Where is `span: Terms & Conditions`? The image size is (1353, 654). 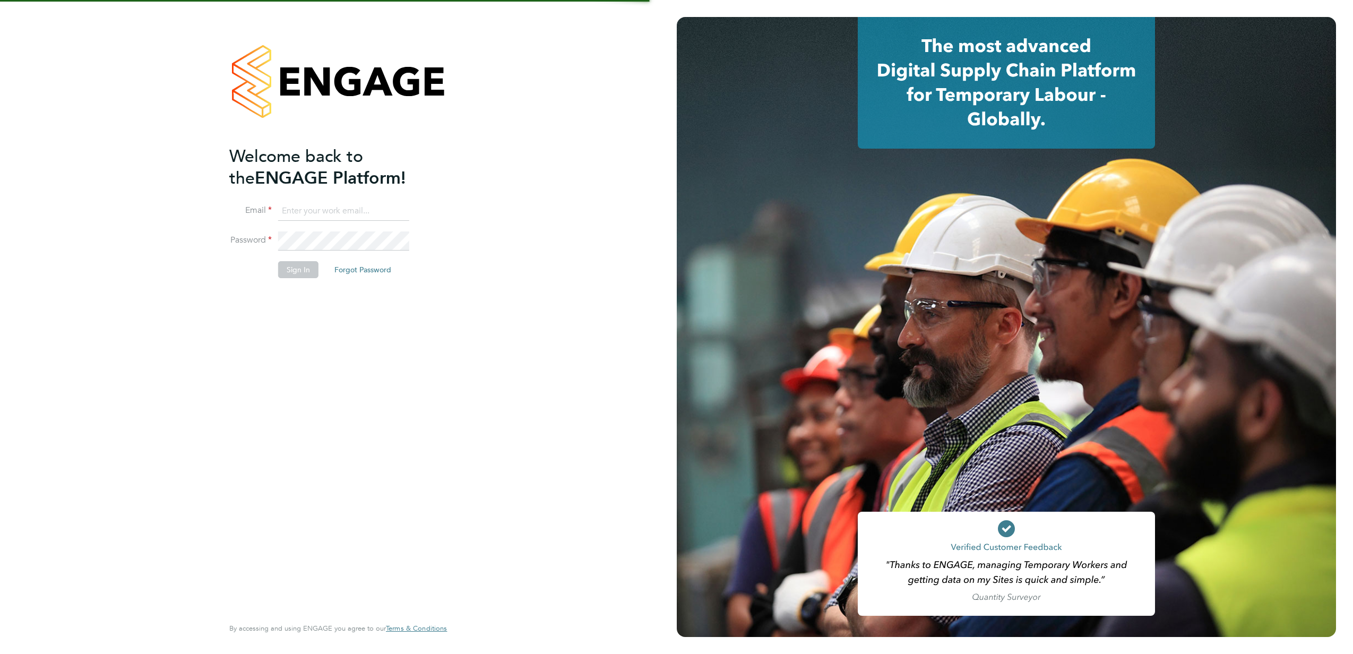
span: Terms & Conditions is located at coordinates (416, 628).